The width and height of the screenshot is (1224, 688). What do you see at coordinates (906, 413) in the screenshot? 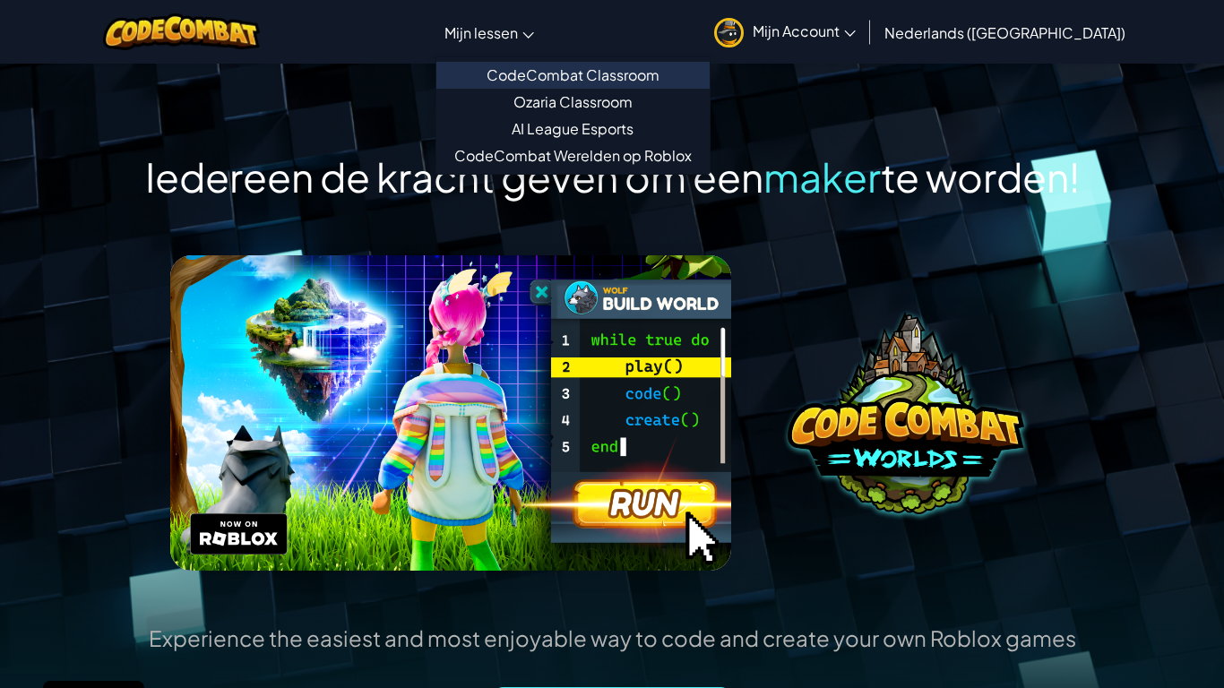
I see `img: coco-worlds-no-desc.png` at bounding box center [906, 413].